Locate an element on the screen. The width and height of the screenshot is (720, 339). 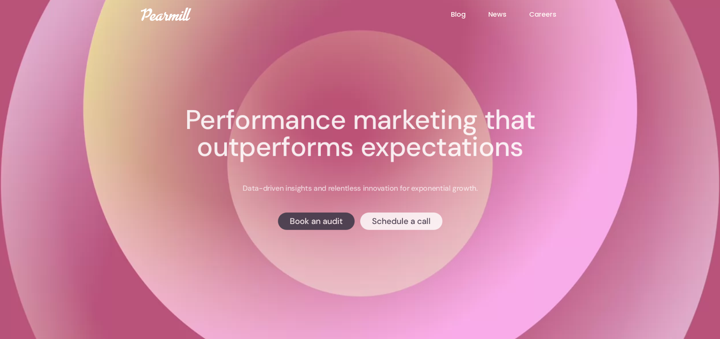
img: Pearmill logo is located at coordinates (166, 14).